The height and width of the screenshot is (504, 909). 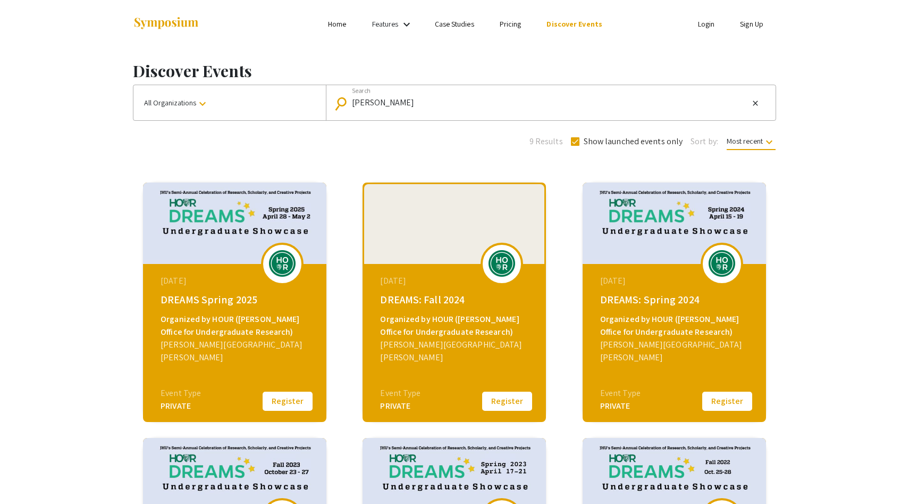 What do you see at coordinates (456, 299) in the screenshot?
I see `div: DREAMS: Fall 2024` at bounding box center [456, 299].